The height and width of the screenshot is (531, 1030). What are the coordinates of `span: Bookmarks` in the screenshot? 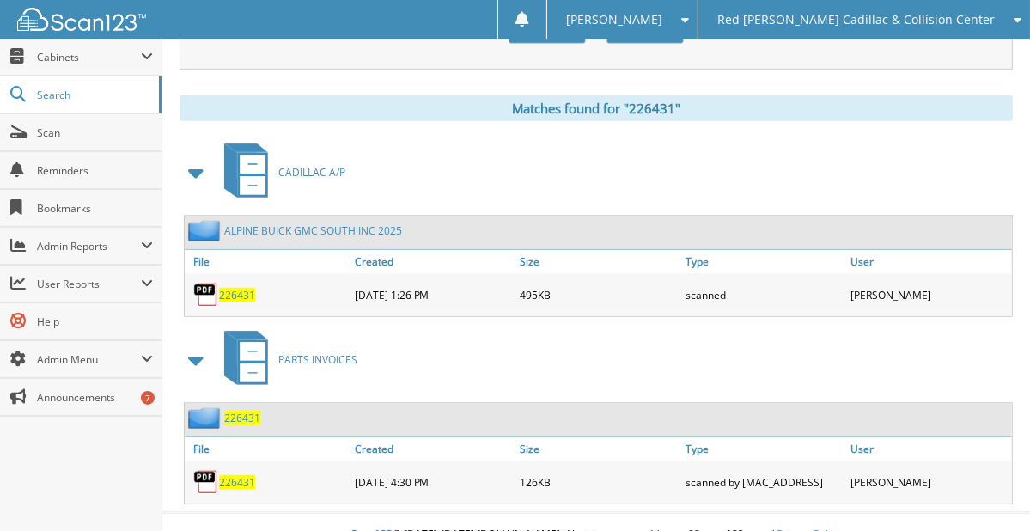 It's located at (94, 208).